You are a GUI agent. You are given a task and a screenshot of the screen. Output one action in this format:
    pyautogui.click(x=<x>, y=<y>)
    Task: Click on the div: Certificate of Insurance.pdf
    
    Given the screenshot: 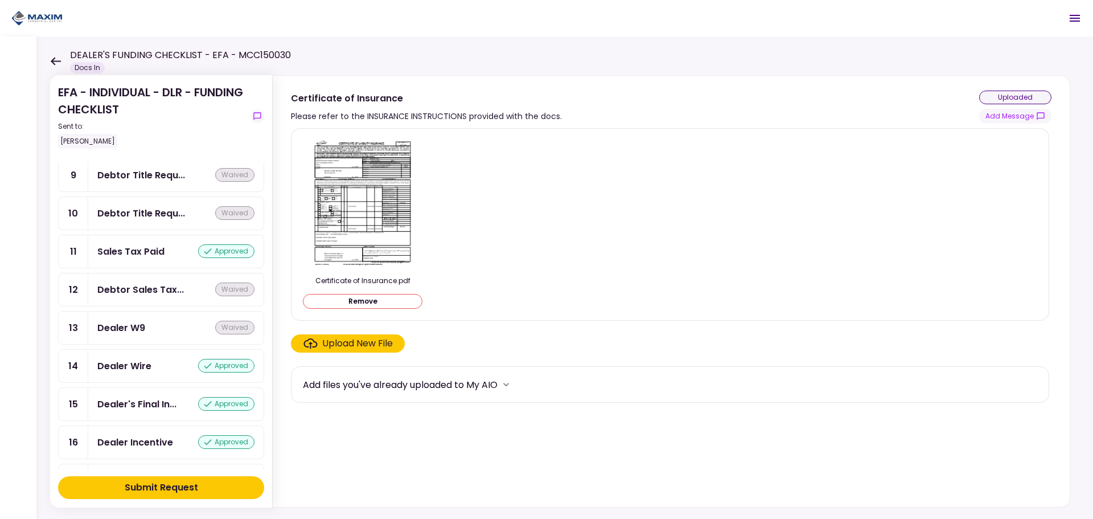 What is the action you would take?
    pyautogui.click(x=363, y=281)
    